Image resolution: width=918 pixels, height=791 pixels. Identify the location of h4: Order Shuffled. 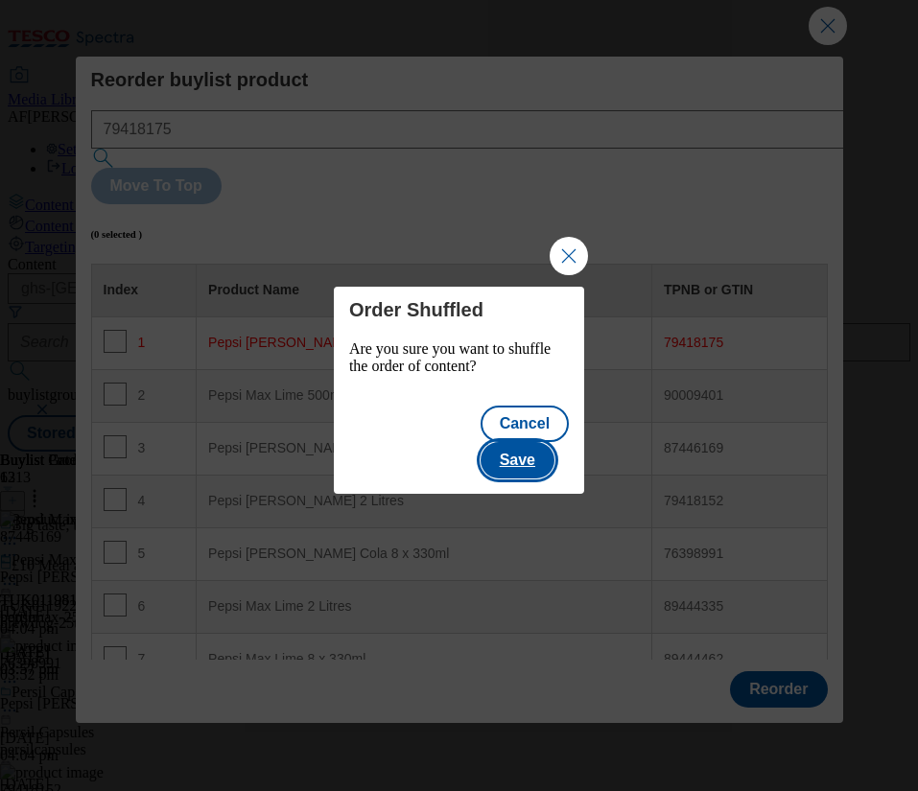
(458, 310).